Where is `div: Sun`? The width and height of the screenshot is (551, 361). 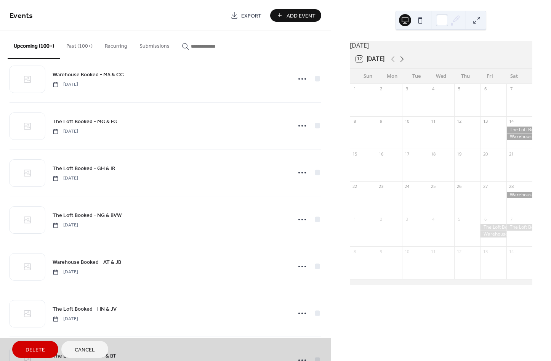 div: Sun is located at coordinates (368, 76).